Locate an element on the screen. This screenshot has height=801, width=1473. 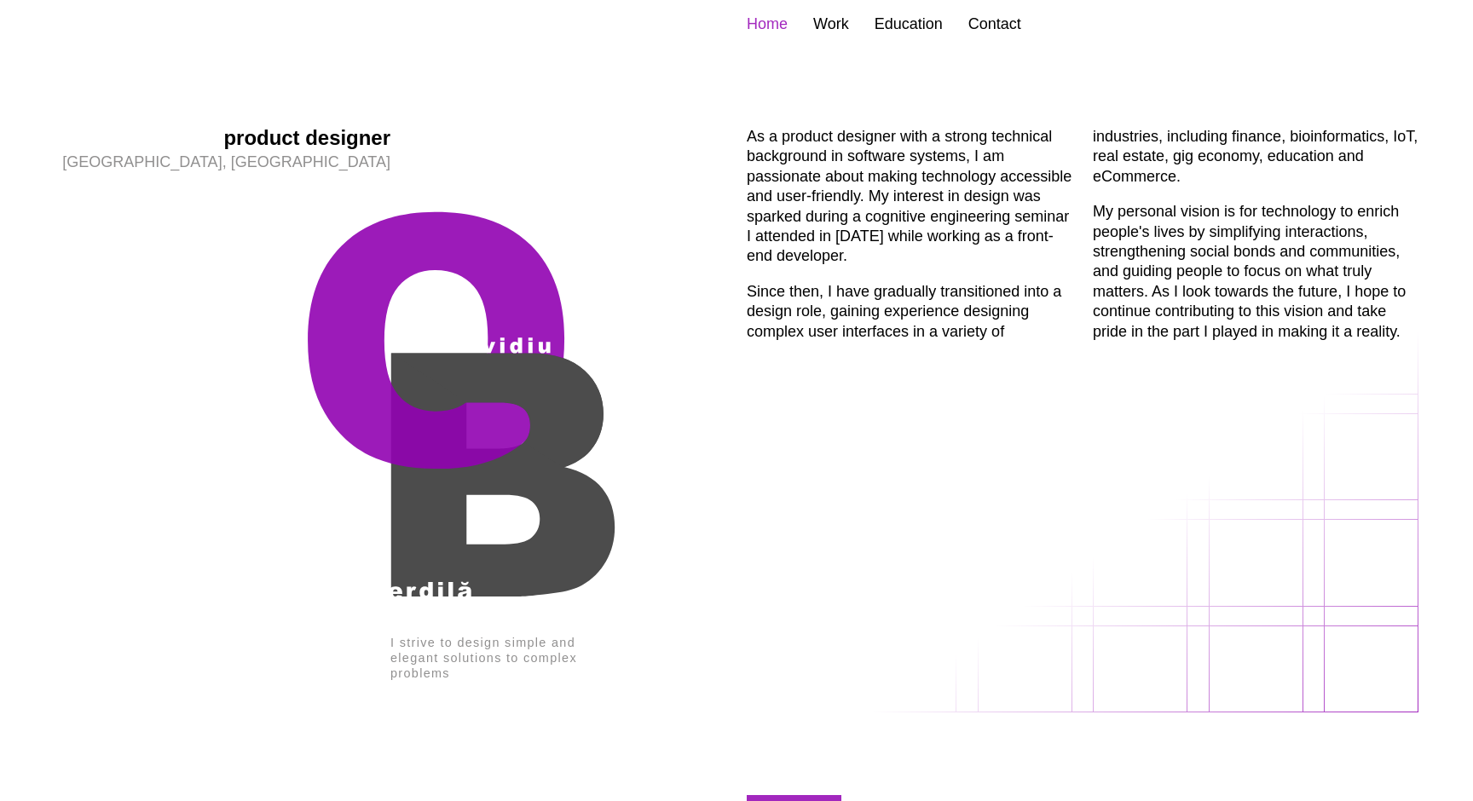
p: My personal vision is for technology to enrich people's lives by simplifying interactions, streng... is located at coordinates (1256, 272).